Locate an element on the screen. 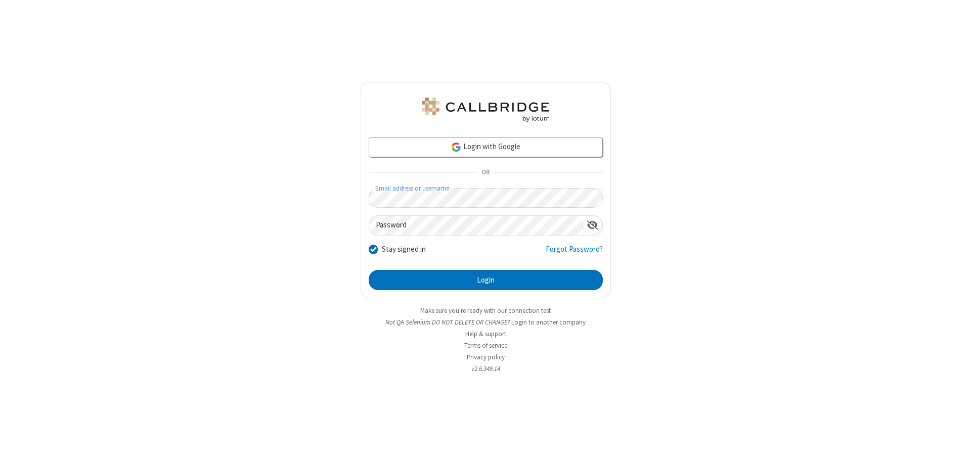  button: Login to another company is located at coordinates (548, 322).